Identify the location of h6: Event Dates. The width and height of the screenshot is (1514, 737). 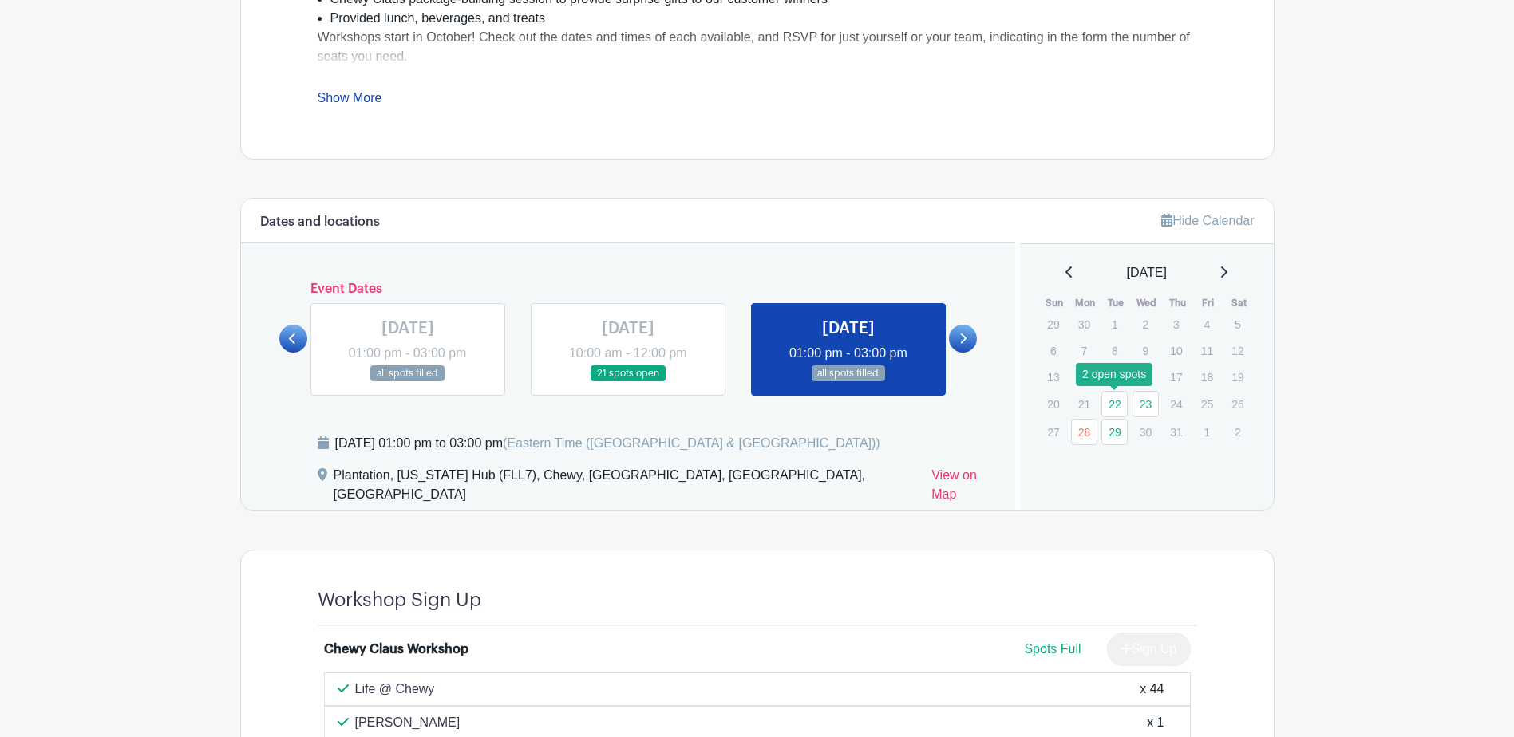
(628, 289).